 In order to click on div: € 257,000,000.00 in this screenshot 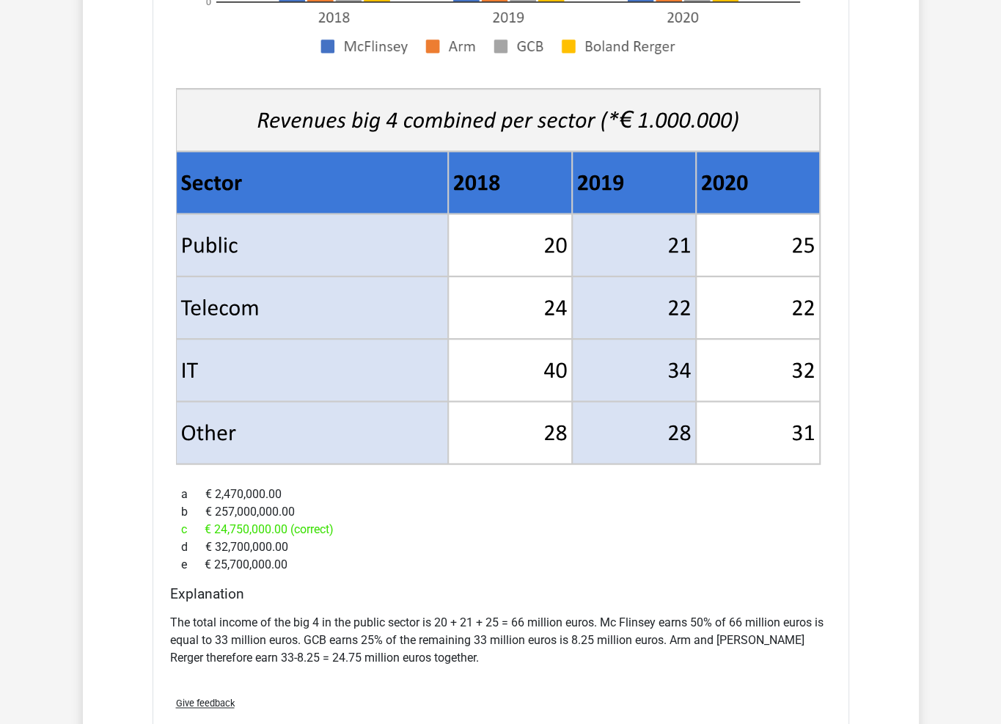, I will do `click(501, 512)`.